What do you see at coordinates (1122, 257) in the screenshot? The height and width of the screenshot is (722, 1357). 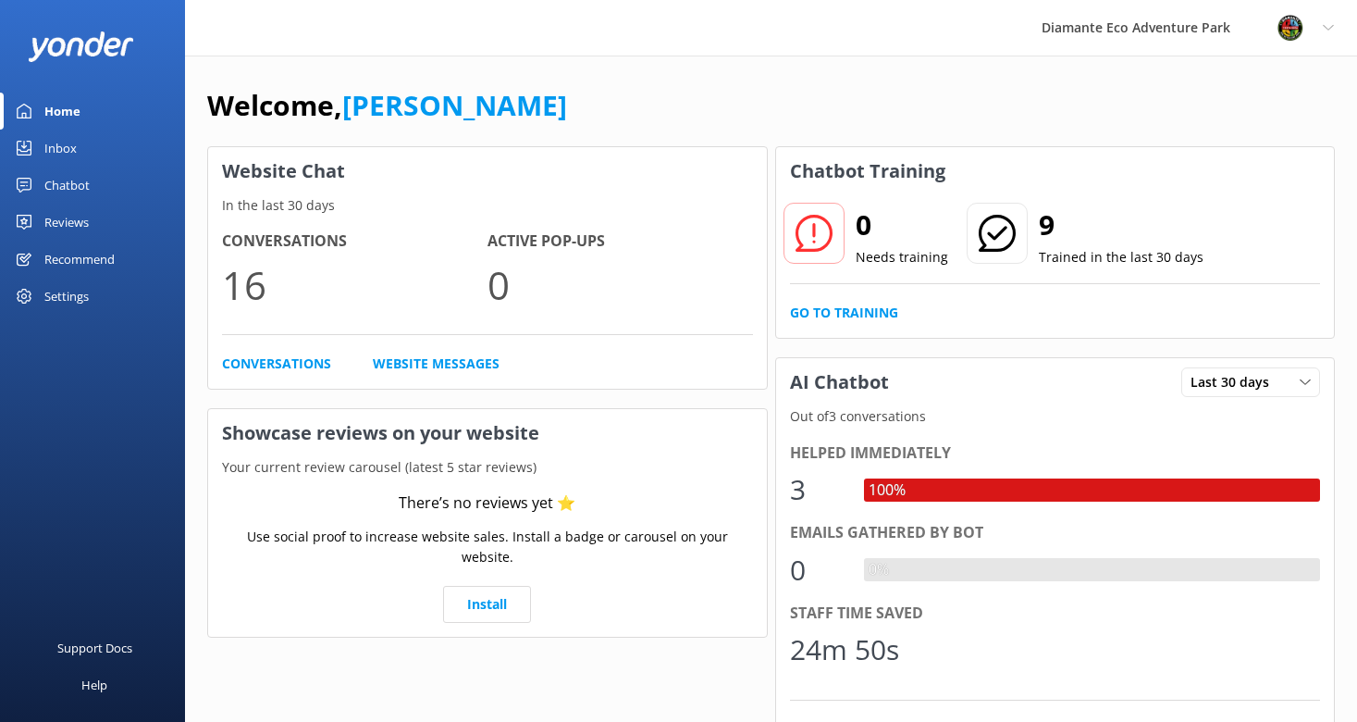 I see `p: Trained in the last 30 days` at bounding box center [1122, 257].